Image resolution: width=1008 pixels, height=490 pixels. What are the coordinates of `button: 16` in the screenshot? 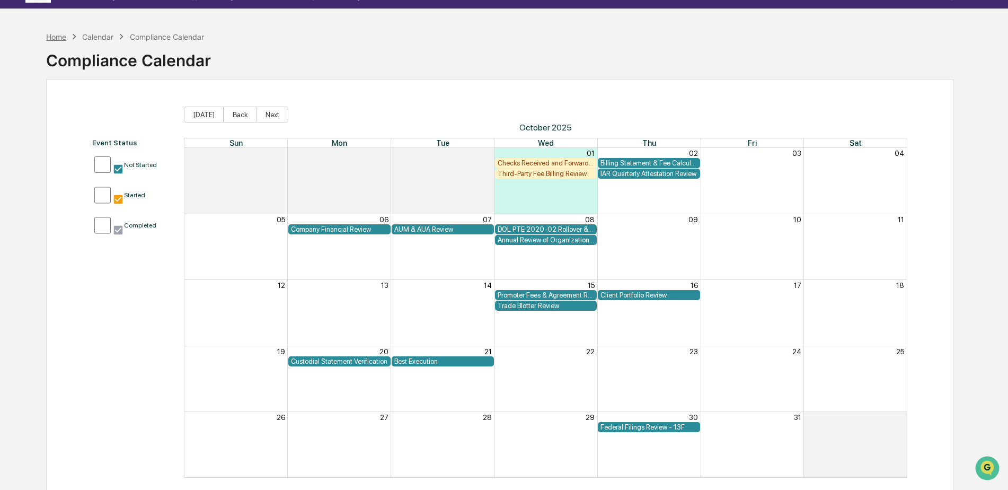 It's located at (694, 285).